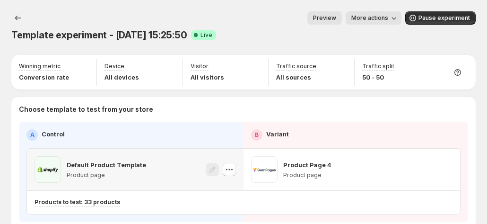  Describe the element at coordinates (40, 66) in the screenshot. I see `p: Winning metric` at that location.